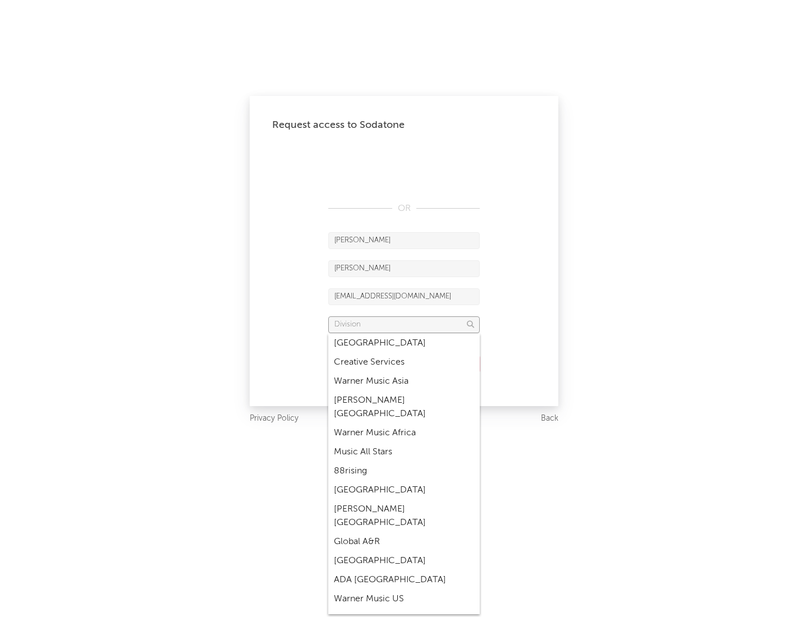  Describe the element at coordinates (404, 241) in the screenshot. I see `input: First Name` at that location.